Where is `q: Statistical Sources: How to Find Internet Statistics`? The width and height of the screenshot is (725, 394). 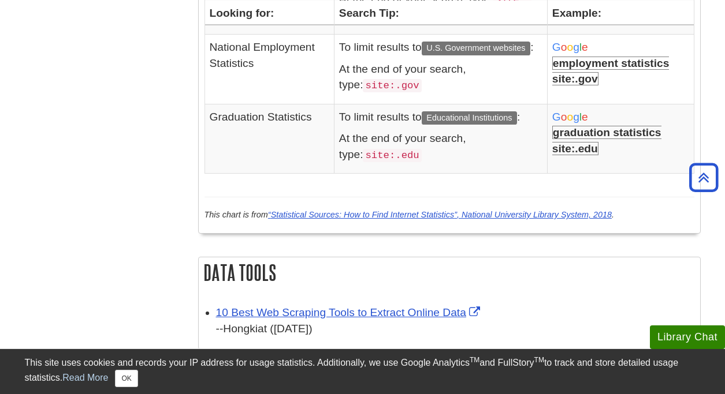
q: Statistical Sources: How to Find Internet Statistics is located at coordinates (362, 215).